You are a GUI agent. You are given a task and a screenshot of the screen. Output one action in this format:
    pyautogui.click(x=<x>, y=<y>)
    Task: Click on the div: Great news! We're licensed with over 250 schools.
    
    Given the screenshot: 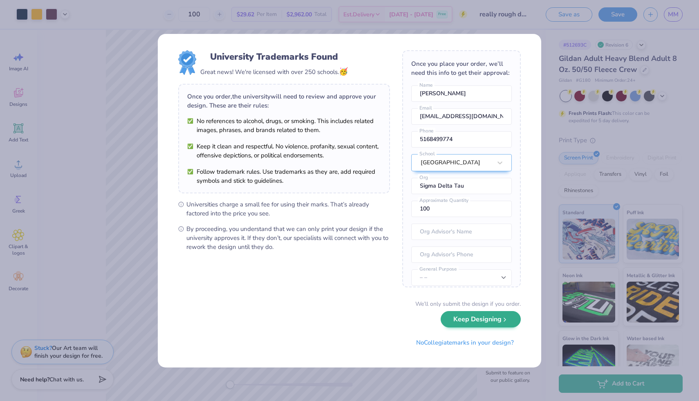 What is the action you would take?
    pyautogui.click(x=274, y=72)
    